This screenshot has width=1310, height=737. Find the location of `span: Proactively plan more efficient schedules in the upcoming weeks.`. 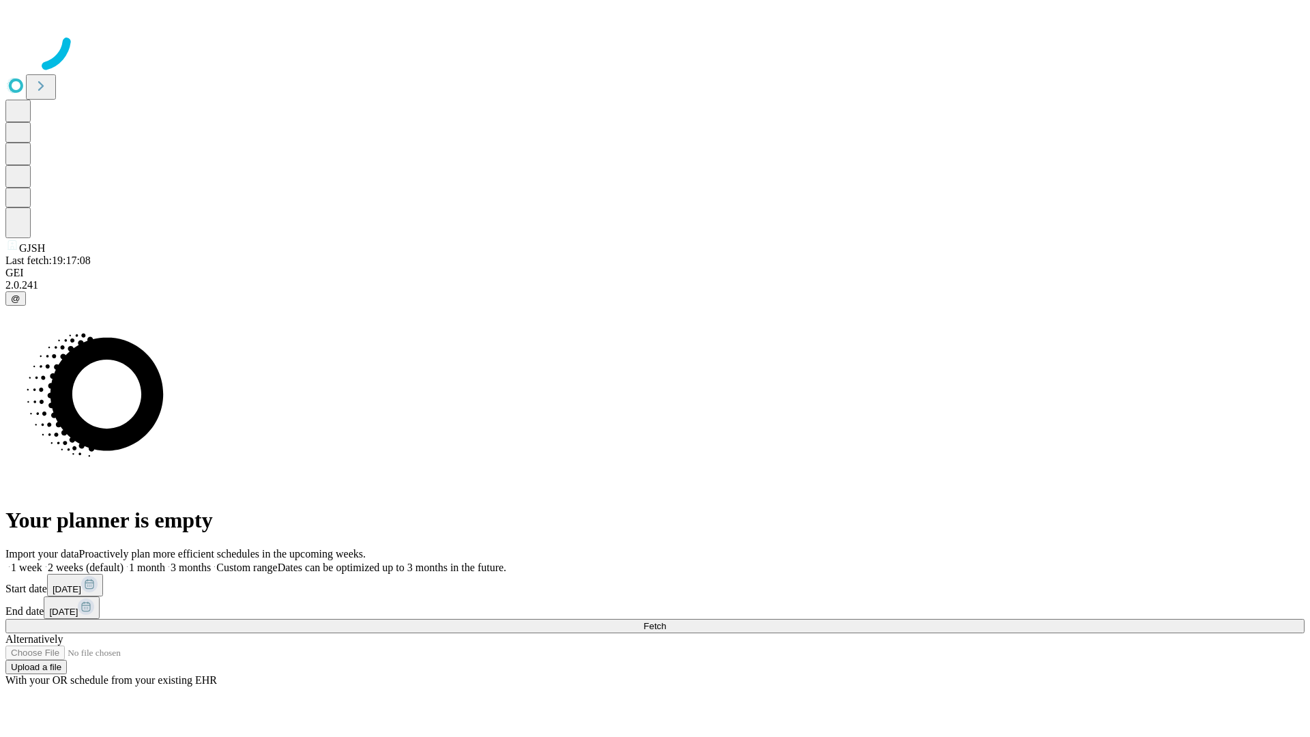

span: Proactively plan more efficient schedules in the upcoming weeks. is located at coordinates (222, 553).